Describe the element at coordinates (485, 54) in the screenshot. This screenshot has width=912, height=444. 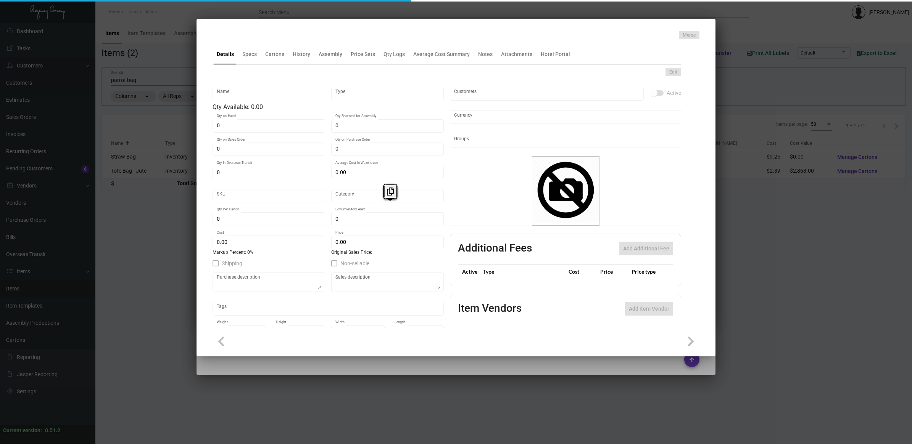
I see `div: Notes` at that location.